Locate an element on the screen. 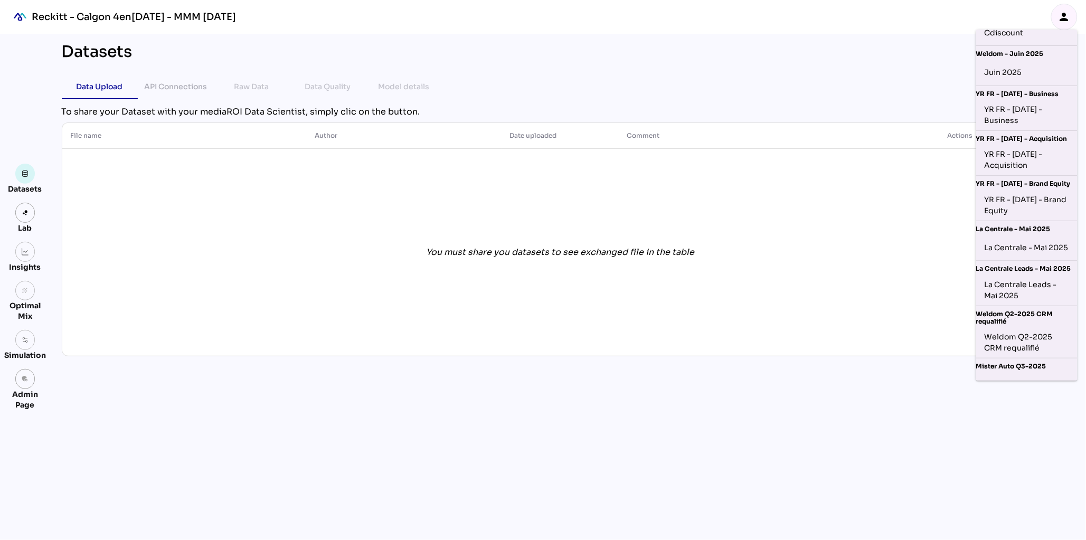 The width and height of the screenshot is (1086, 540). div: To share your Dataset with your mediaROI Data Scientist, simply clic on the button. is located at coordinates (560, 112).